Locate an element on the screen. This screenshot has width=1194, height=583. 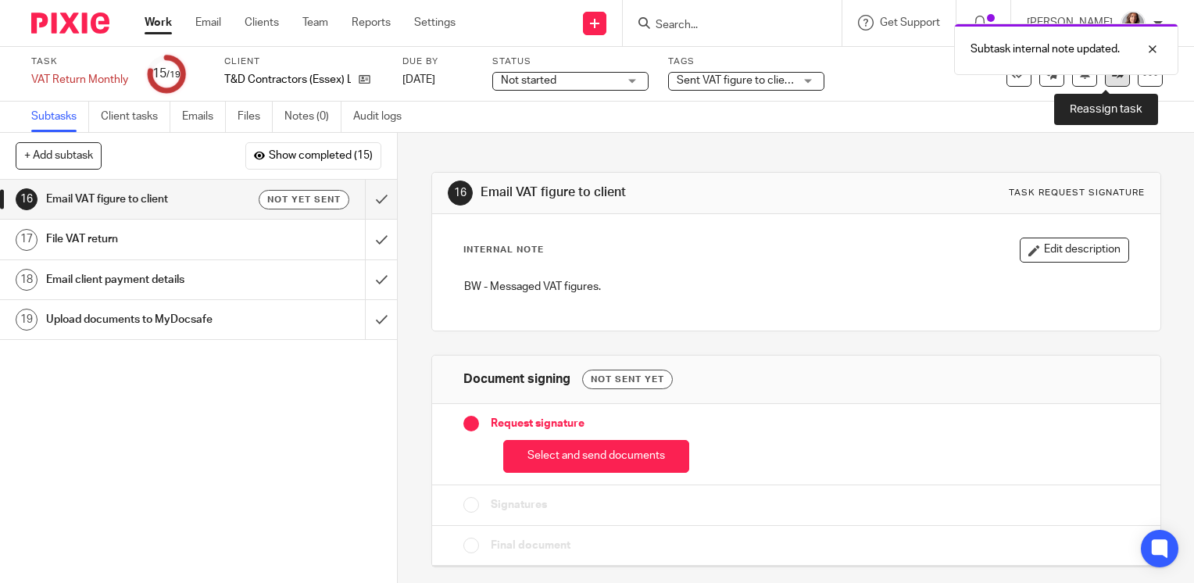
a: Files is located at coordinates (255, 116).